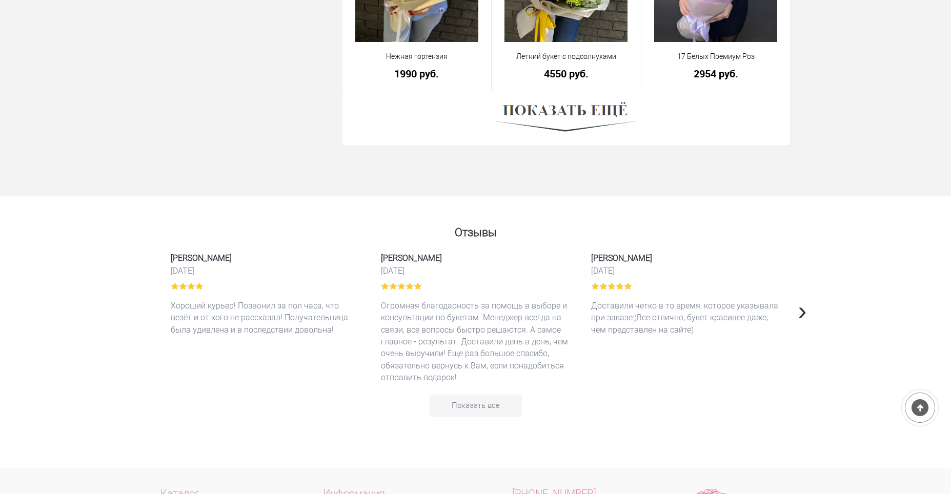 This screenshot has height=494, width=951. What do you see at coordinates (417, 56) in the screenshot?
I see `a: Нежная гортензия` at bounding box center [417, 56].